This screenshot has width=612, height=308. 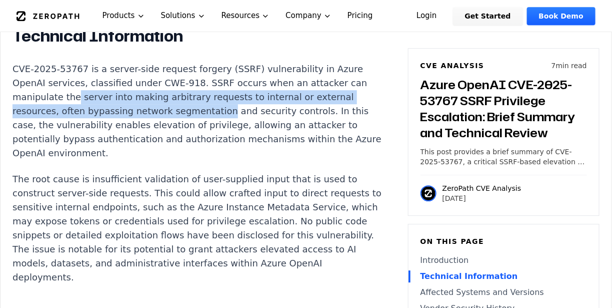 What do you see at coordinates (504, 157) in the screenshot?
I see `p: This post provides a brief summary of CVE-2025-53767, a critical SSRF-based elevation of privileg...` at bounding box center [504, 157].